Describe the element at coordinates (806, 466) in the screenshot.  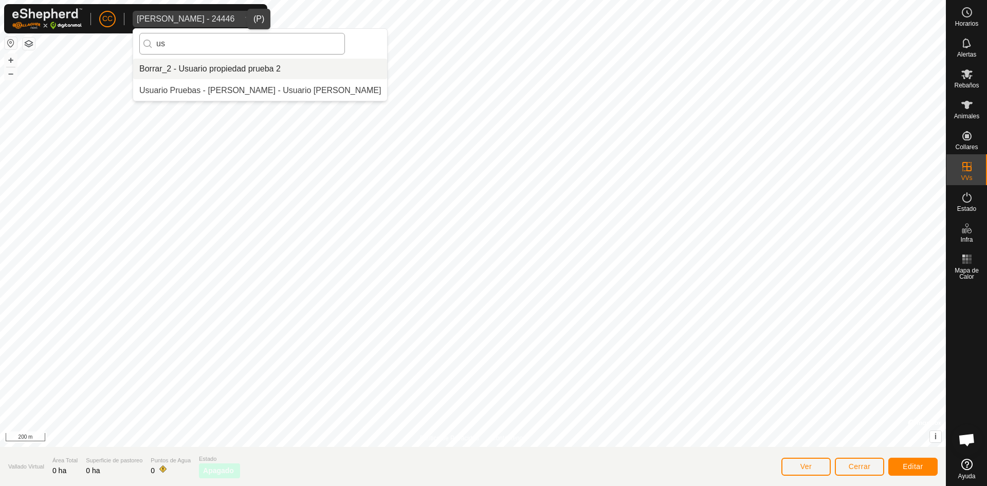
I see `button: Ver` at that location.